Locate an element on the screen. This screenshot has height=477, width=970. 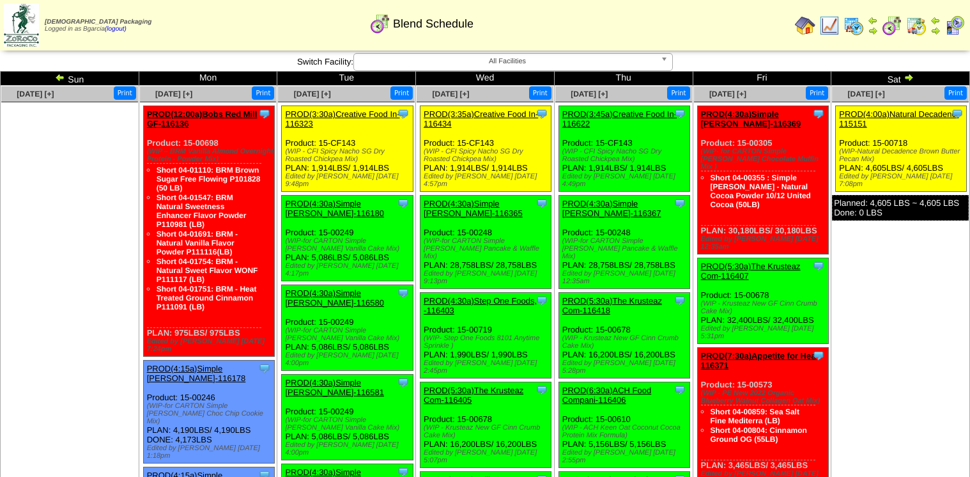
span: All Facilities is located at coordinates (507, 61).